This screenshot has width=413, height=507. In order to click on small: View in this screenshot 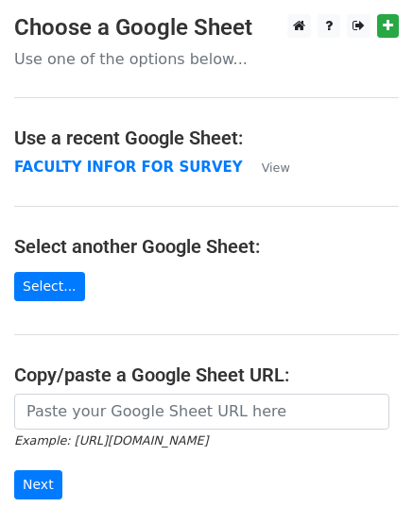, I will do `click(276, 167)`.